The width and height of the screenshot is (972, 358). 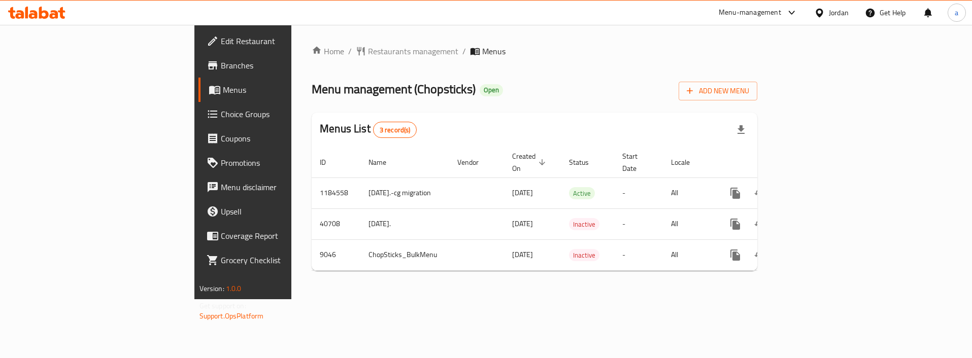 I want to click on span: Add New Menu, so click(x=718, y=91).